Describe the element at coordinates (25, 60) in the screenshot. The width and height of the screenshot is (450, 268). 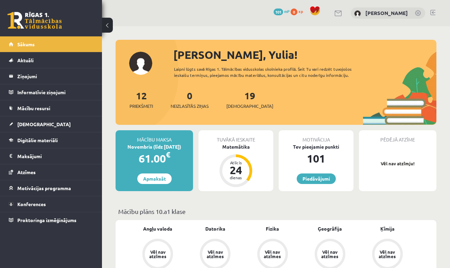
I see `span: Aktuāli` at that location.